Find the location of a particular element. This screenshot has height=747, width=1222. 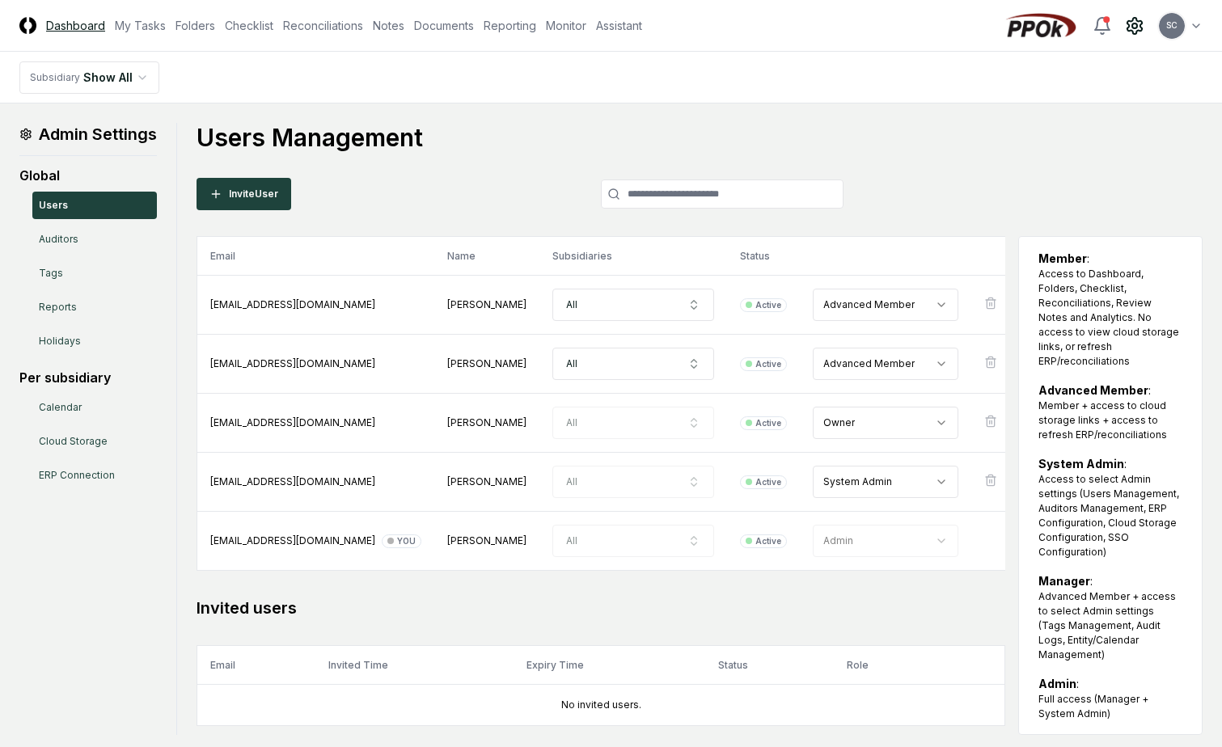

b: System Admin is located at coordinates (1081, 463).